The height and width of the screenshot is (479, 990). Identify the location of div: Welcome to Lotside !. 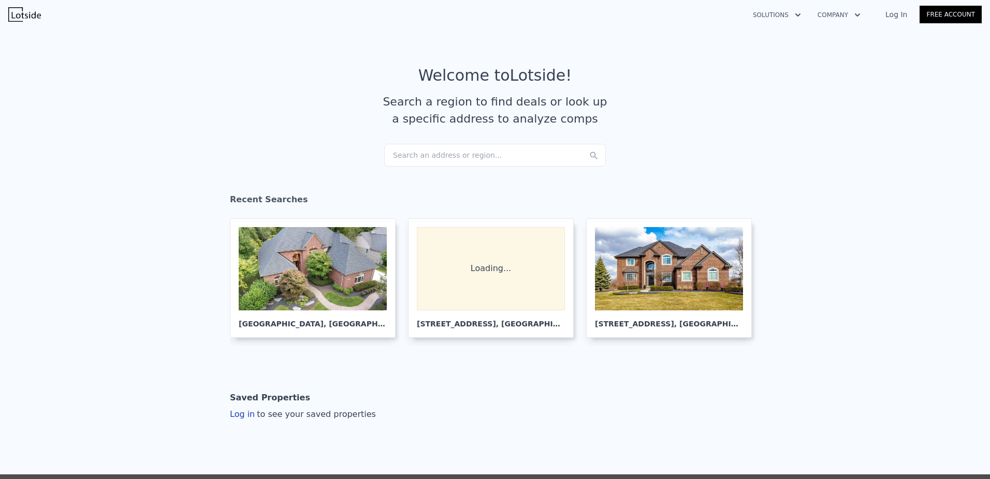
(495, 76).